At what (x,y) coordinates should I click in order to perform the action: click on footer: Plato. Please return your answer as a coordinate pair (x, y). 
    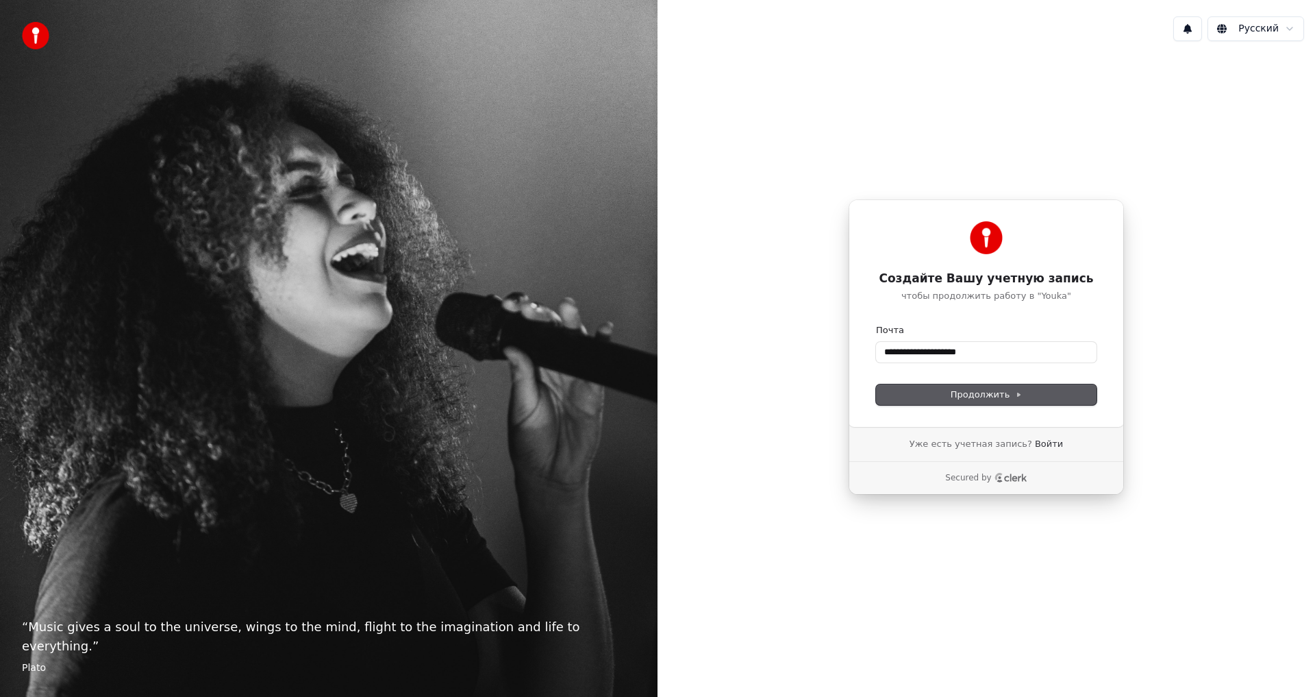
    Looking at the image, I should click on (329, 668).